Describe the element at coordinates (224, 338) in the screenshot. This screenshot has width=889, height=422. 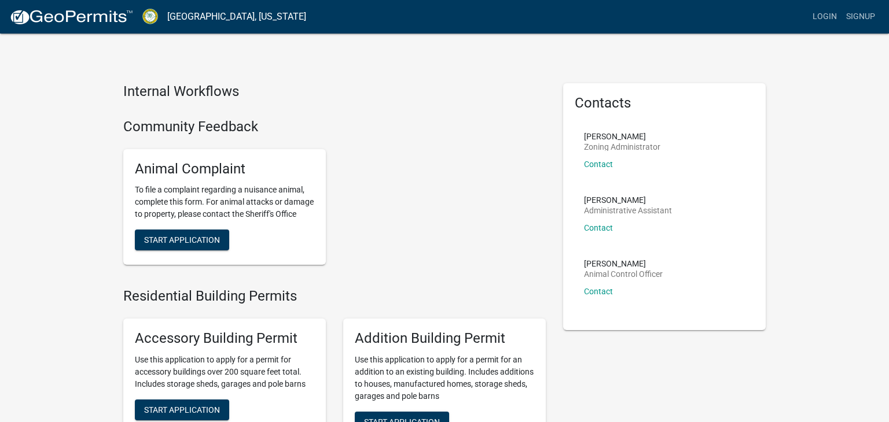
I see `h5: Accessory Building Permit` at that location.